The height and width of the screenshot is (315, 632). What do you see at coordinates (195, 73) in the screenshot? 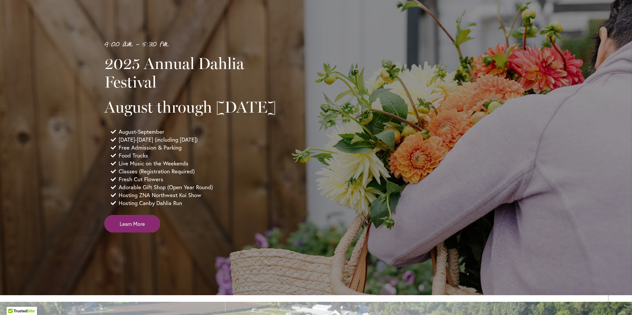
I see `h2: 2025 Annual Dahlia Festival` at bounding box center [195, 73].